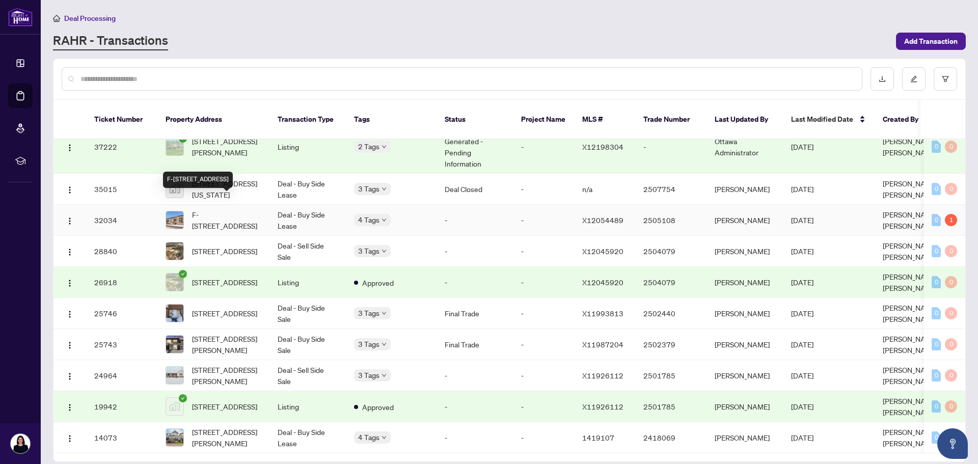 This screenshot has height=464, width=978. What do you see at coordinates (475, 189) in the screenshot?
I see `td: Deal Closed` at bounding box center [475, 189].